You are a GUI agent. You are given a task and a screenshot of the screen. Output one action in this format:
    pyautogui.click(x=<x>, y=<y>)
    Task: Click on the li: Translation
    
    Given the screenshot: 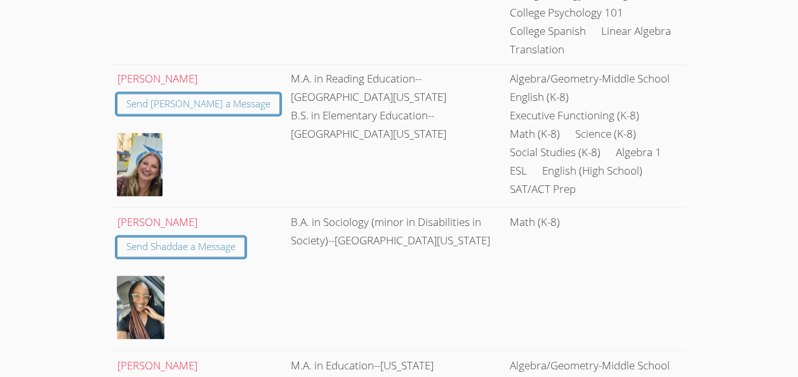 What is the action you would take?
    pyautogui.click(x=537, y=50)
    